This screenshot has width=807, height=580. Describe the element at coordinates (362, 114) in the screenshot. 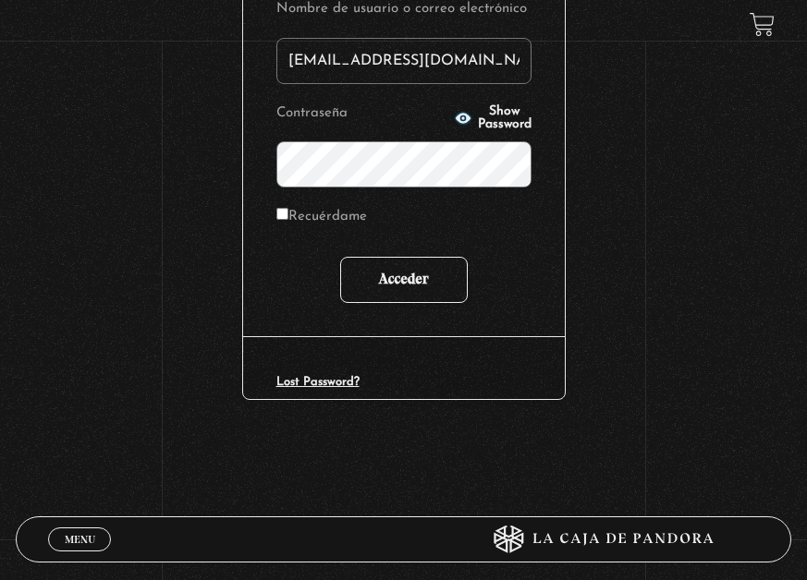

I see `label: Contraseña` at that location.